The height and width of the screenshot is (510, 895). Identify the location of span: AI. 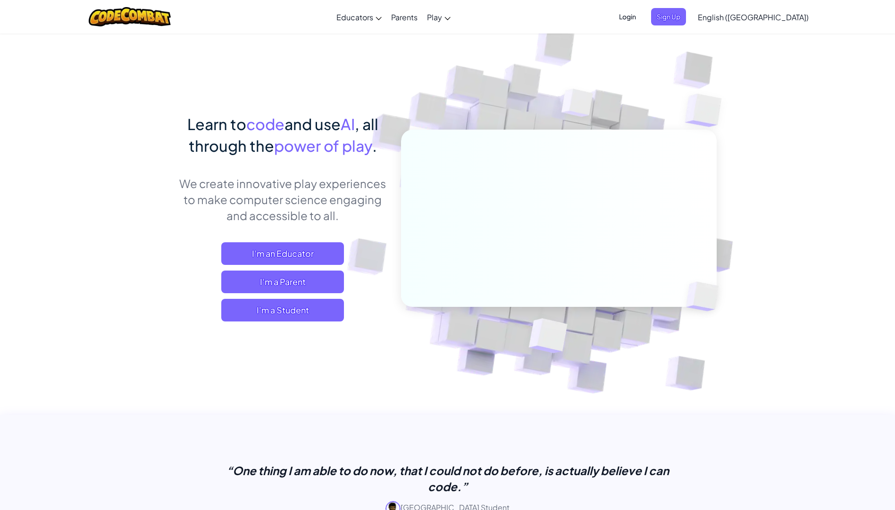
(348, 124).